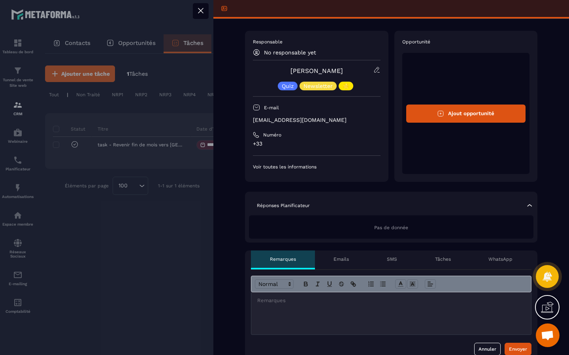 This screenshot has height=355, width=569. Describe the element at coordinates (391, 228) in the screenshot. I see `span: Pas de donnée` at that location.